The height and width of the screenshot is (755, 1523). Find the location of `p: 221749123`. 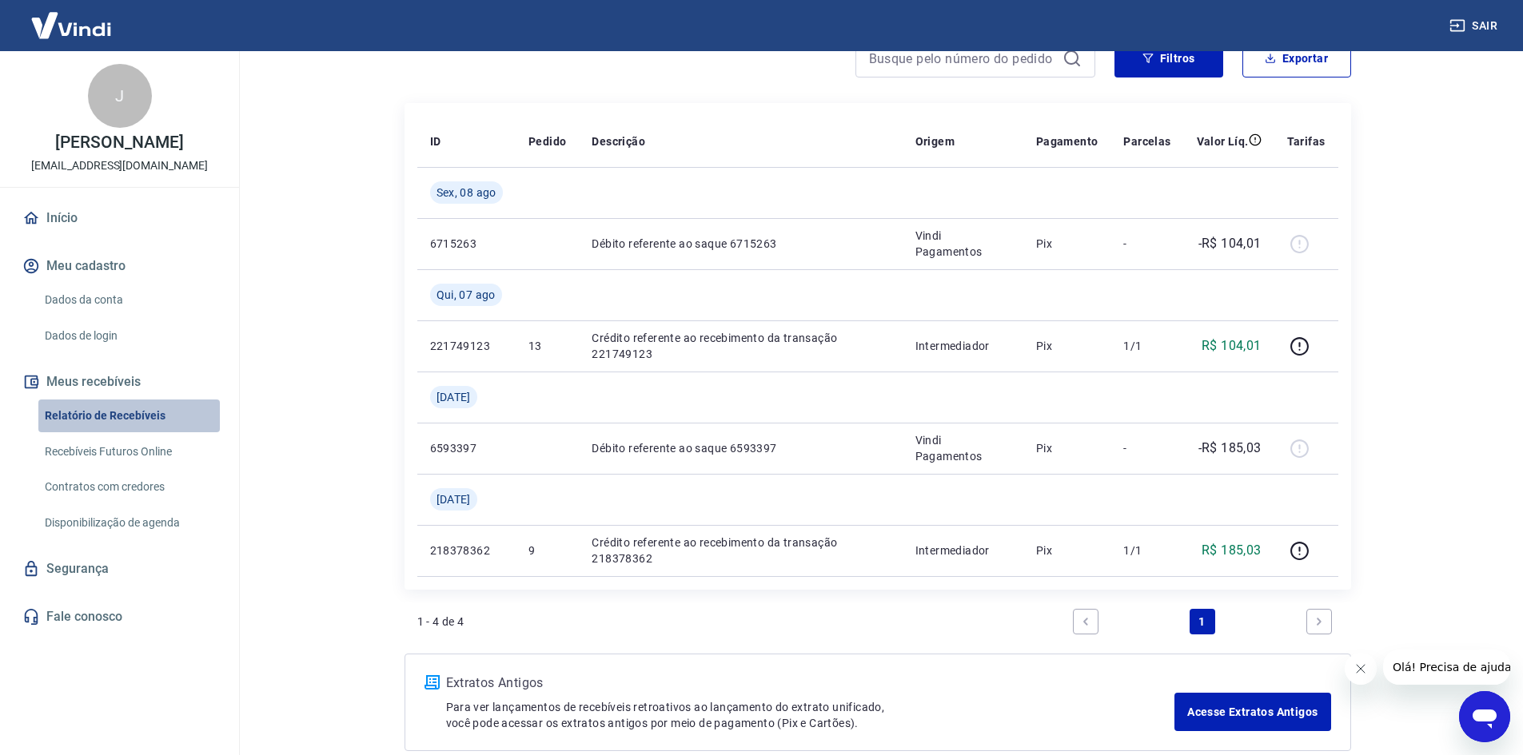

p: 221749123 is located at coordinates (466, 346).